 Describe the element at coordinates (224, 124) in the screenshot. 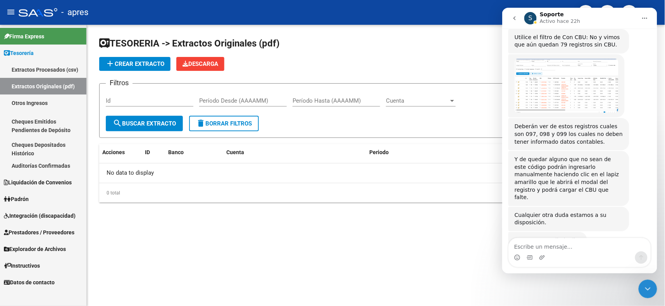

I see `button: Borrar Filtros` at that location.